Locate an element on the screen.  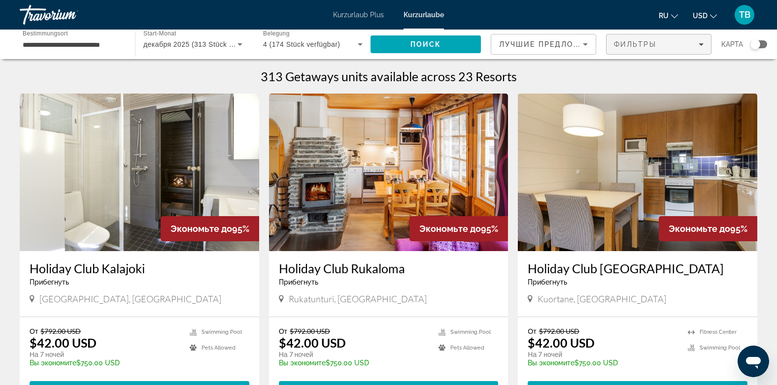
span: Kurzurlaube is located at coordinates (424, 15).